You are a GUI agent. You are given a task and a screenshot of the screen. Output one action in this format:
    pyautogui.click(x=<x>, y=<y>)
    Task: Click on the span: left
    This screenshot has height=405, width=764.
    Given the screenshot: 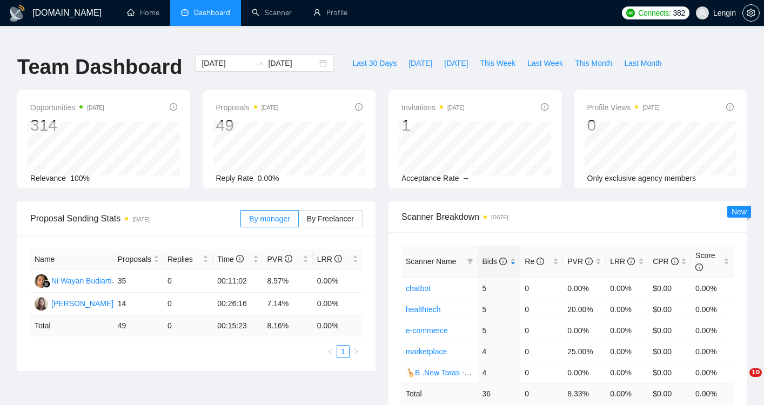 What is the action you would take?
    pyautogui.click(x=330, y=352)
    